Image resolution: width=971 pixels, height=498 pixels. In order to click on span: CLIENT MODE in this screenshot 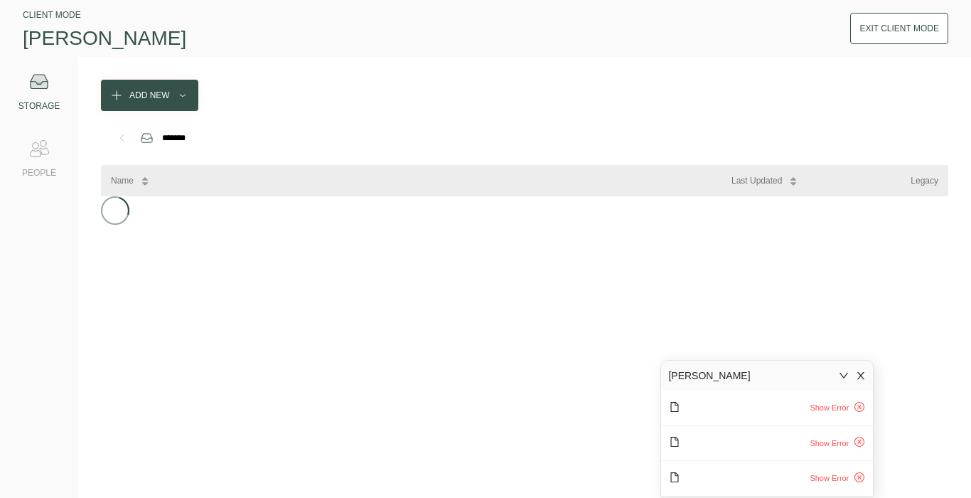, I will do `click(52, 15)`.